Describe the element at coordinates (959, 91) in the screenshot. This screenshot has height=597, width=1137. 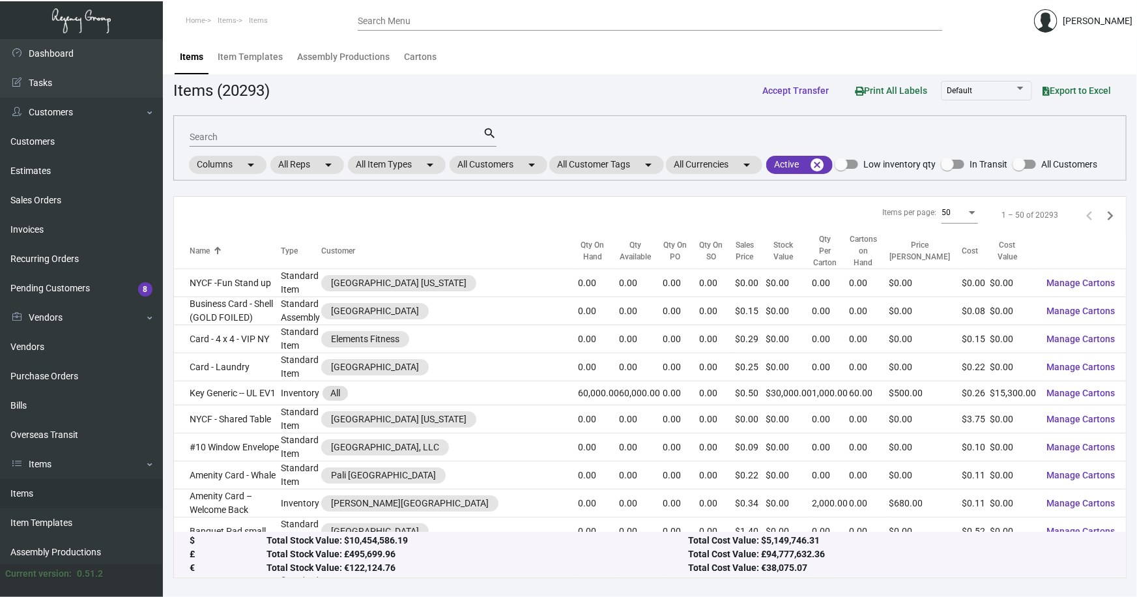
I see `span: Default` at that location.